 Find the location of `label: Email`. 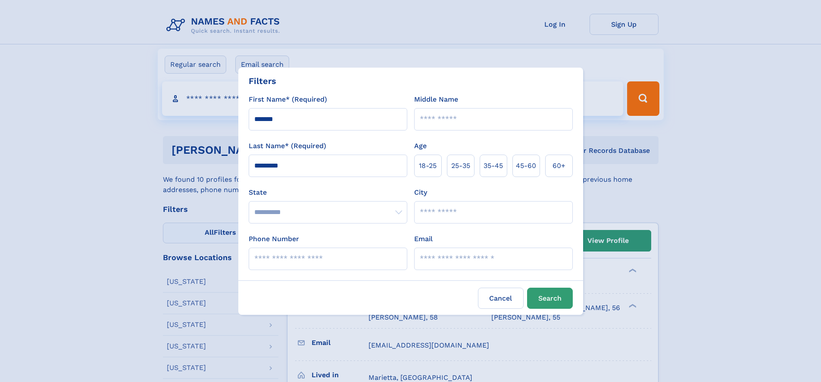

label: Email is located at coordinates (423, 239).